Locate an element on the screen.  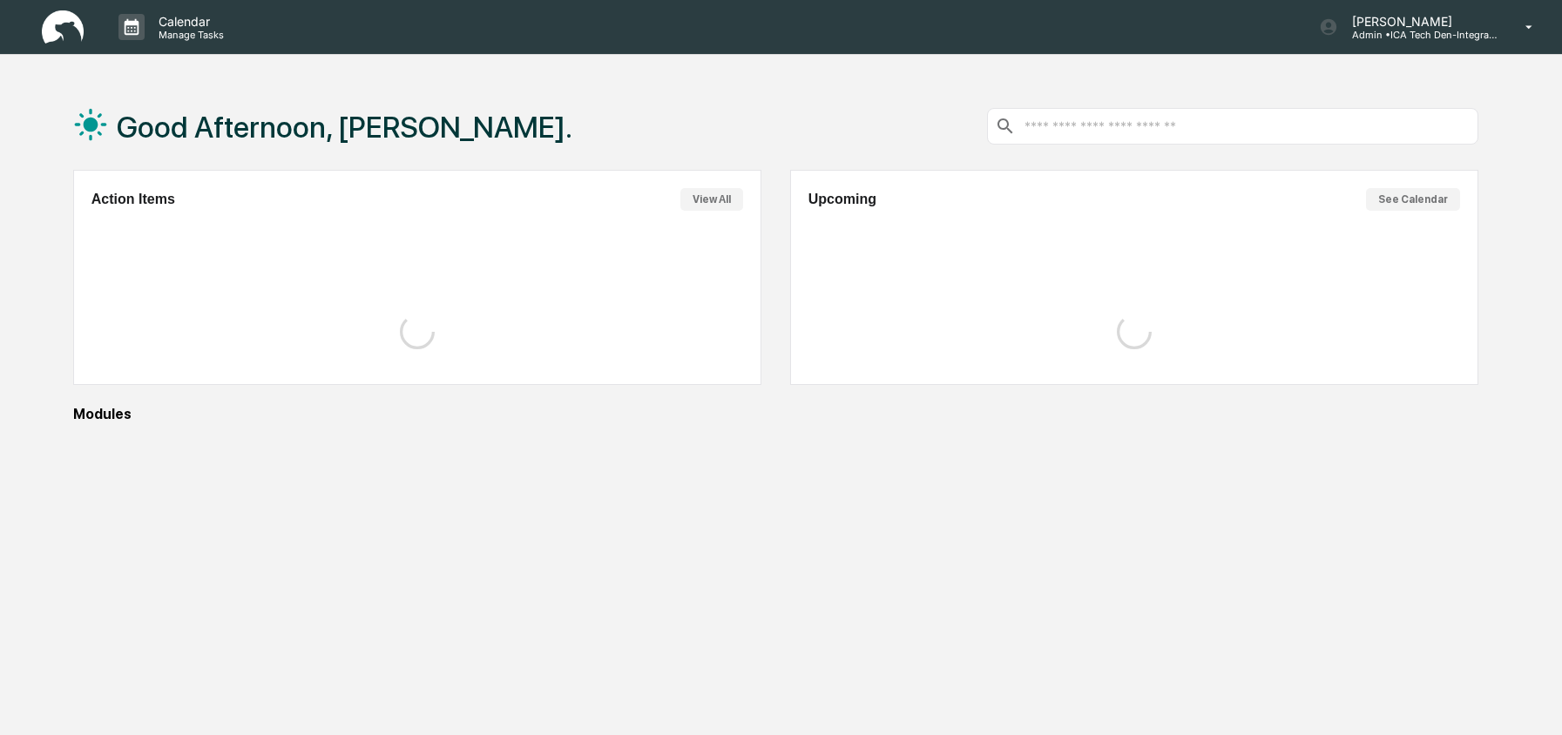
a: View All is located at coordinates (712, 200).